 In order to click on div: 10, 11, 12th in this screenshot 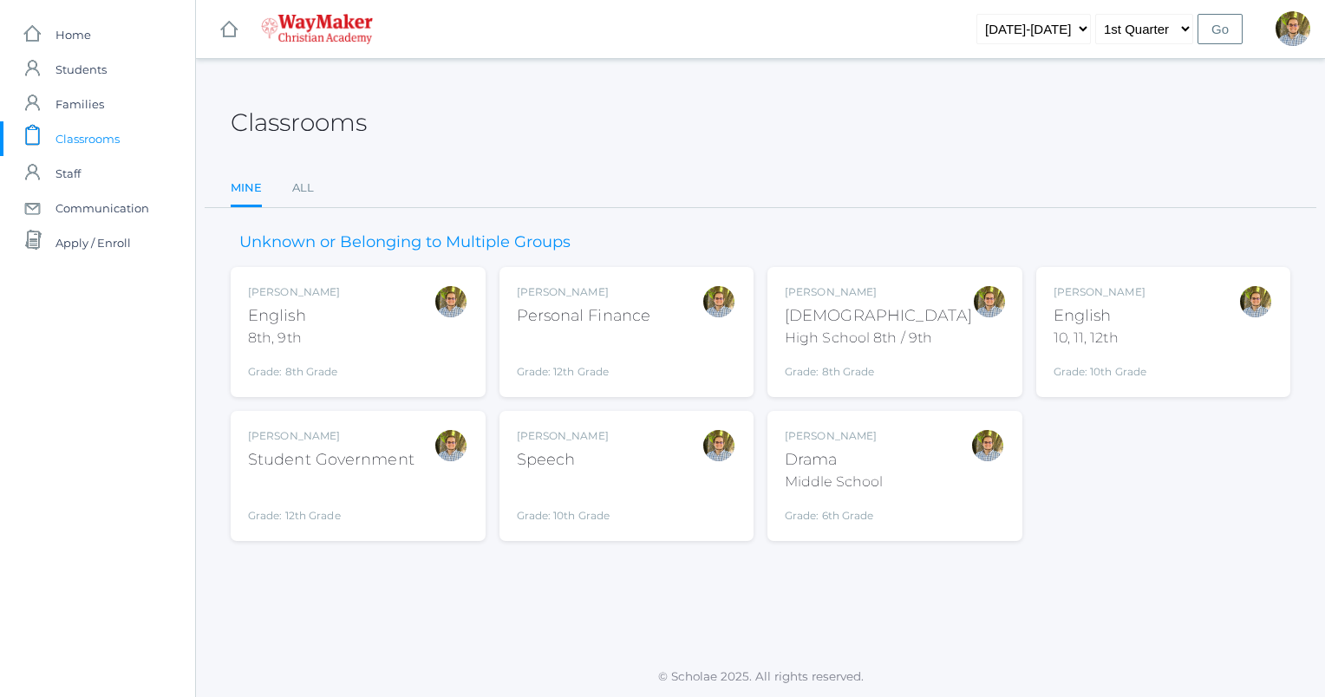, I will do `click(1100, 338)`.